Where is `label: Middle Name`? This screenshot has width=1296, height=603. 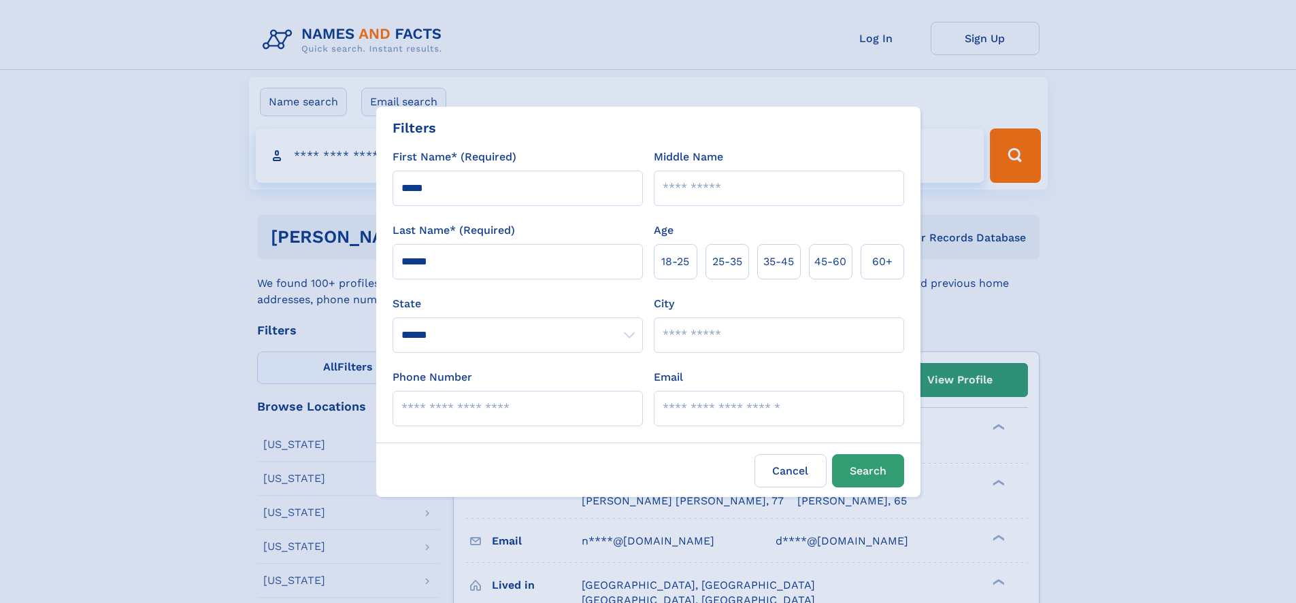 label: Middle Name is located at coordinates (688, 157).